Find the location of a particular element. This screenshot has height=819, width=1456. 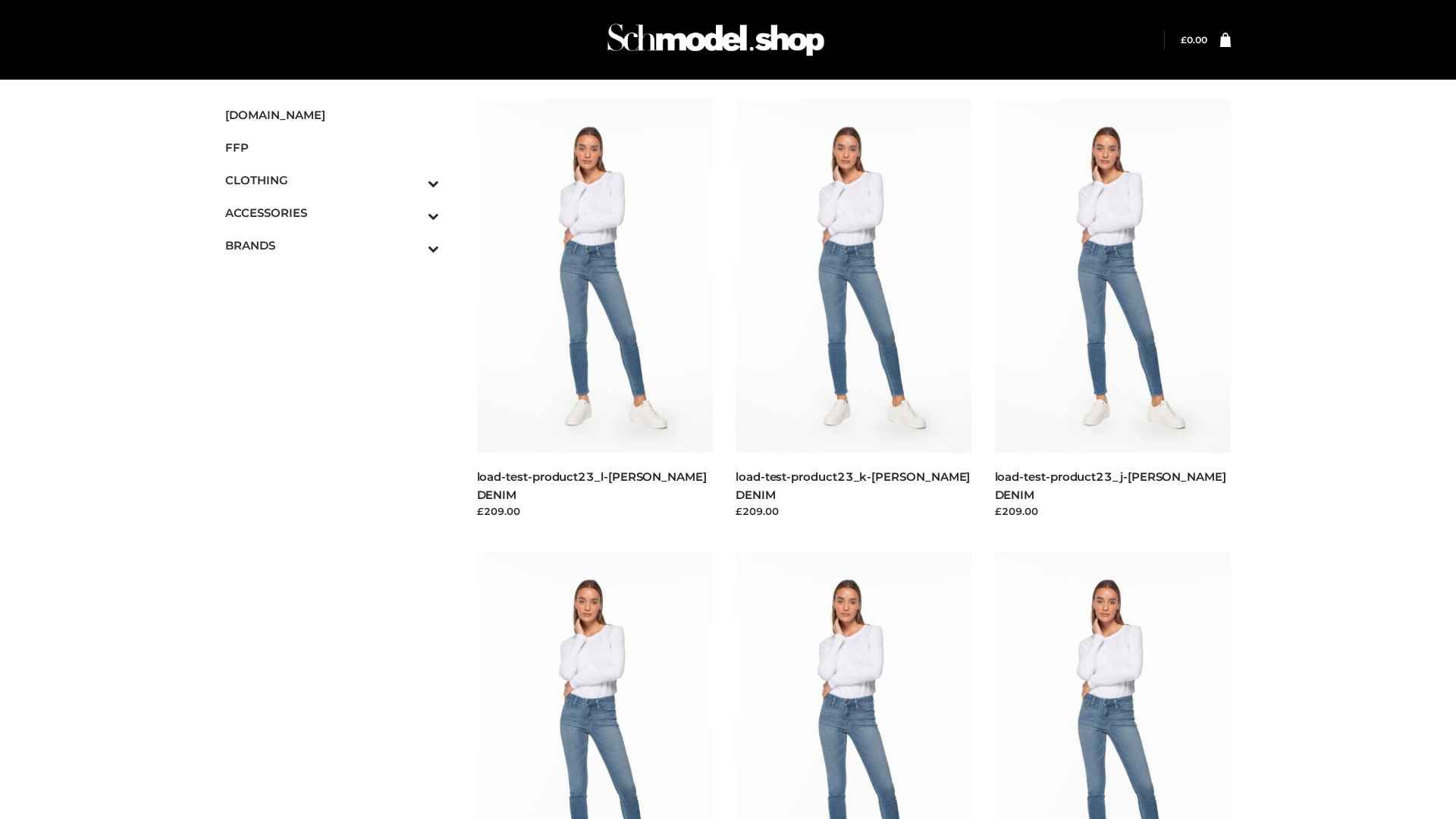

span: ACCESSORIES is located at coordinates (332, 212).